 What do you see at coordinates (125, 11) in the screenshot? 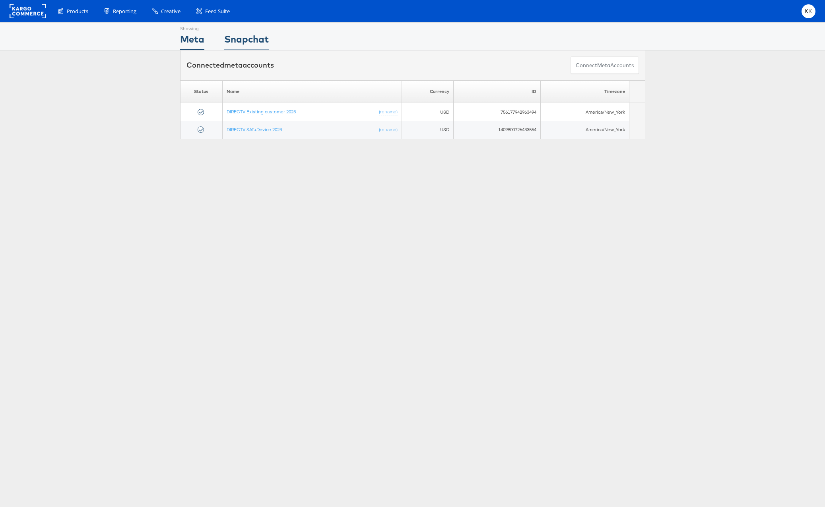
I see `span: Reporting` at bounding box center [125, 11].